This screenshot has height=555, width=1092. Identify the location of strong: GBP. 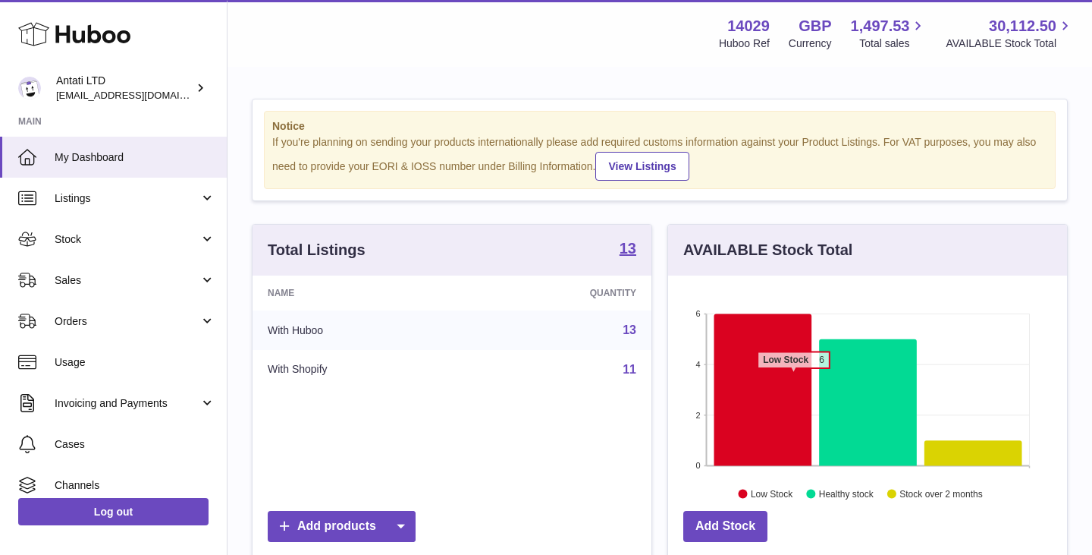
(815, 26).